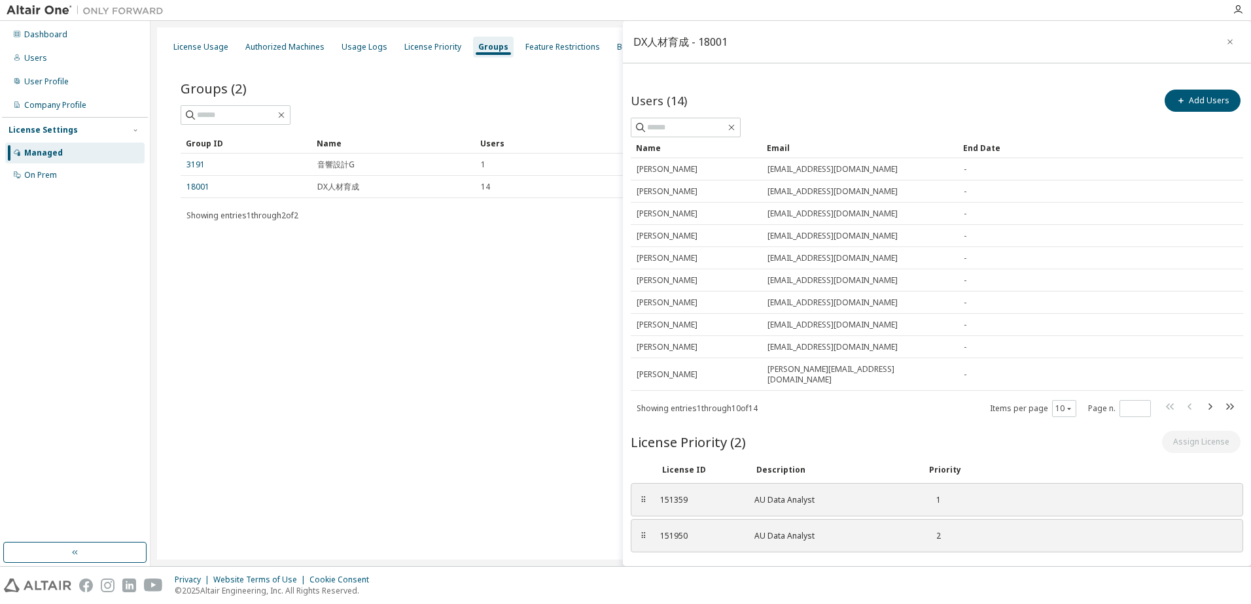 The image size is (1251, 604). I want to click on span: Items per page, so click(1033, 409).